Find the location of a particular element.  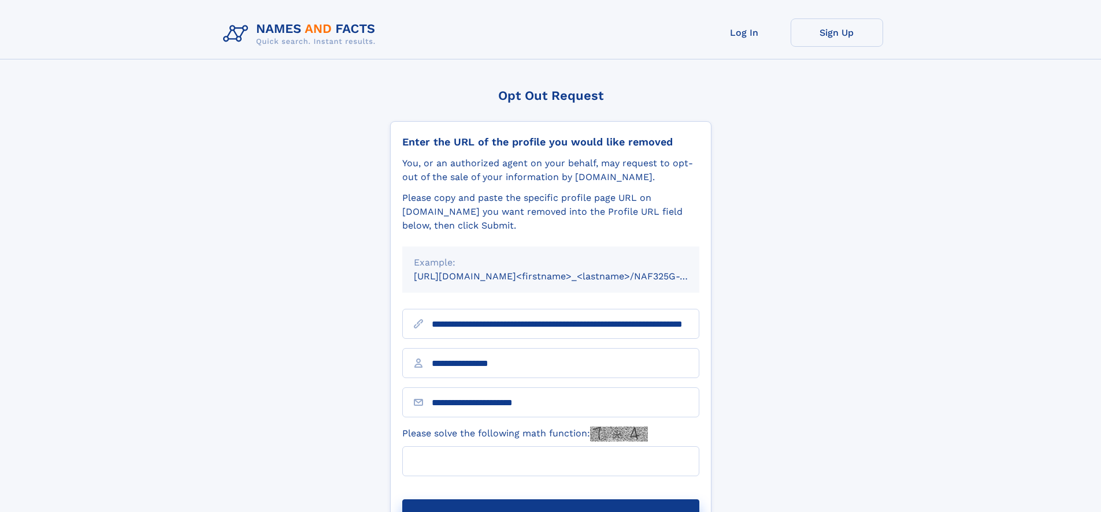

a: Log In is located at coordinates (744, 32).